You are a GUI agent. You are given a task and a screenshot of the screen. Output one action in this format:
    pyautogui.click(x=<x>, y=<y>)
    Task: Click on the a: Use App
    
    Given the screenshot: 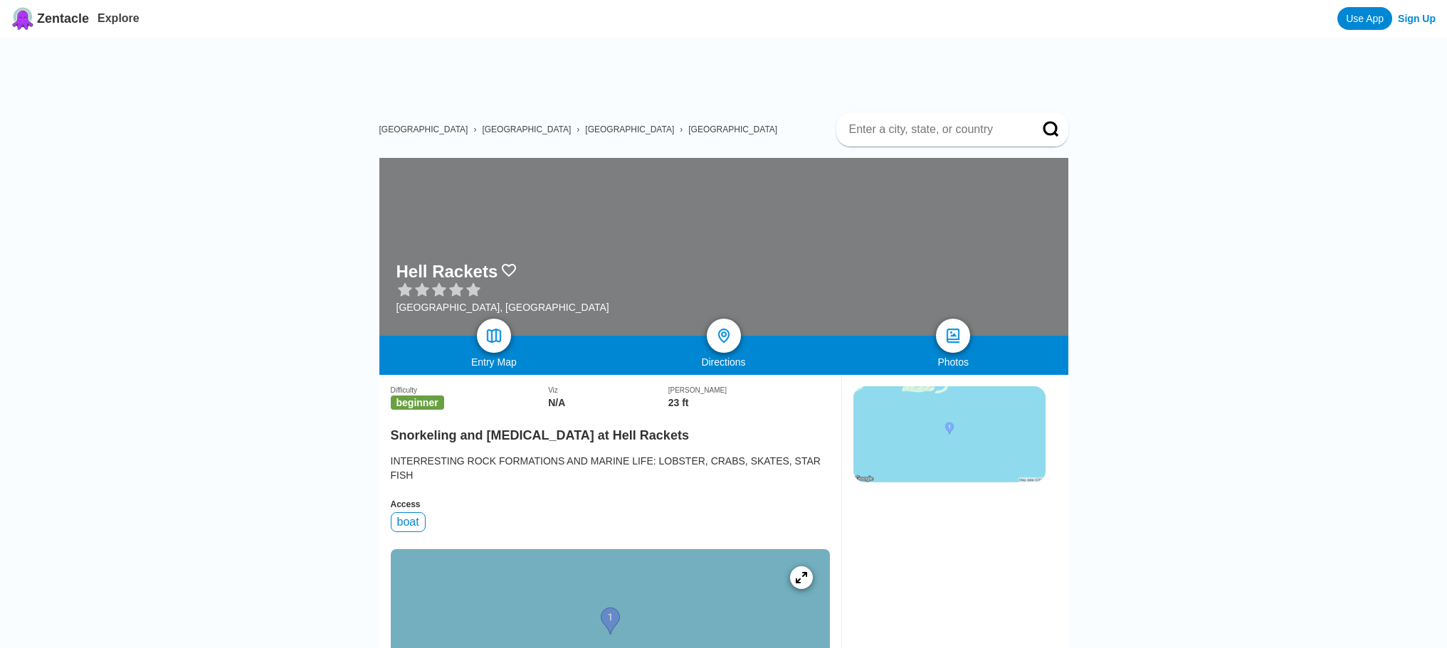 What is the action you would take?
    pyautogui.click(x=1364, y=19)
    